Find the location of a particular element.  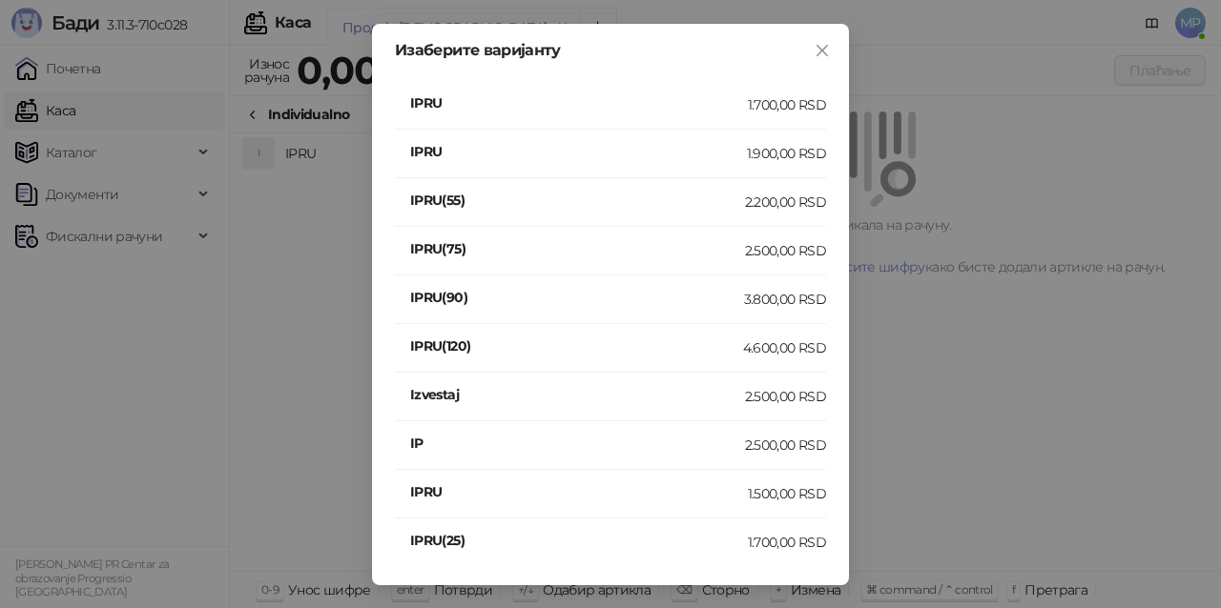

h4: Izvestaj is located at coordinates (577, 395).